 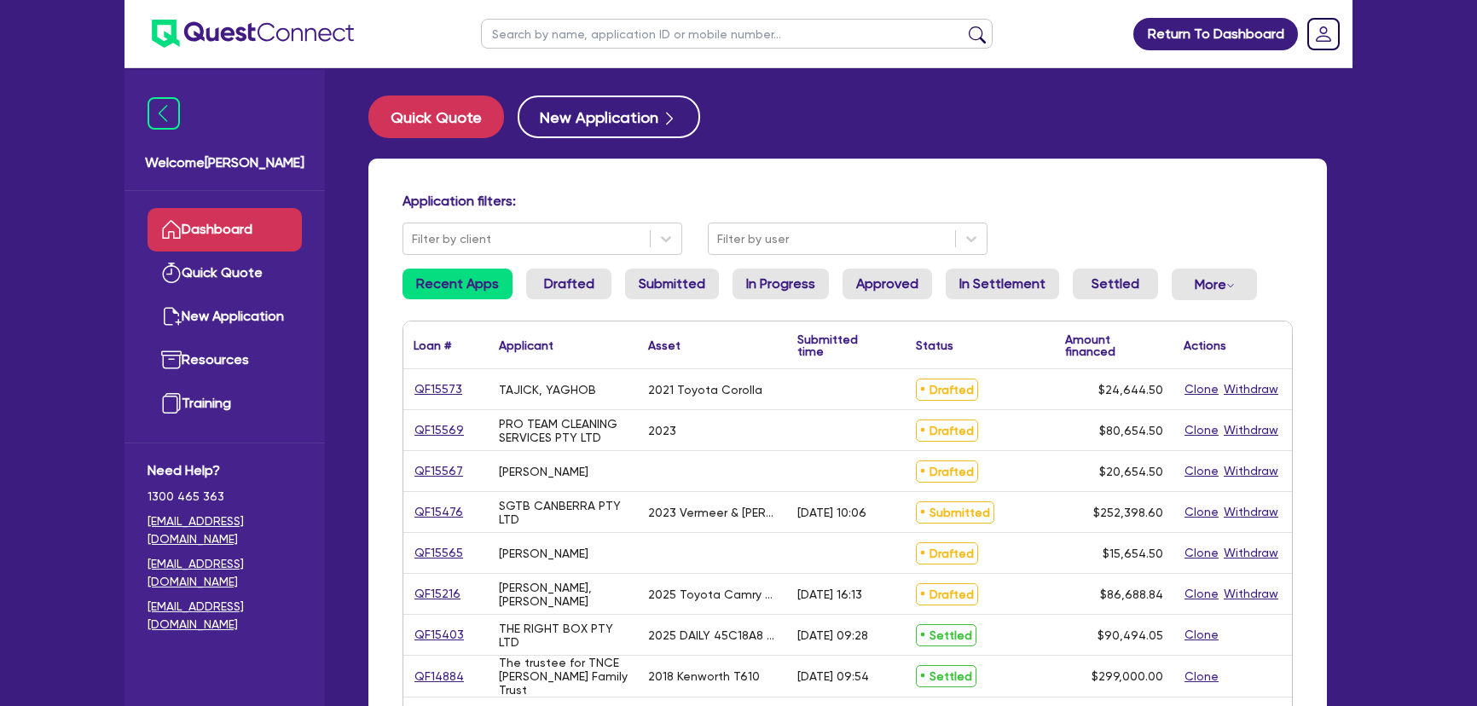 I want to click on div: PRO TEAM CLEANING SERVICES PTY LTD, so click(x=563, y=431).